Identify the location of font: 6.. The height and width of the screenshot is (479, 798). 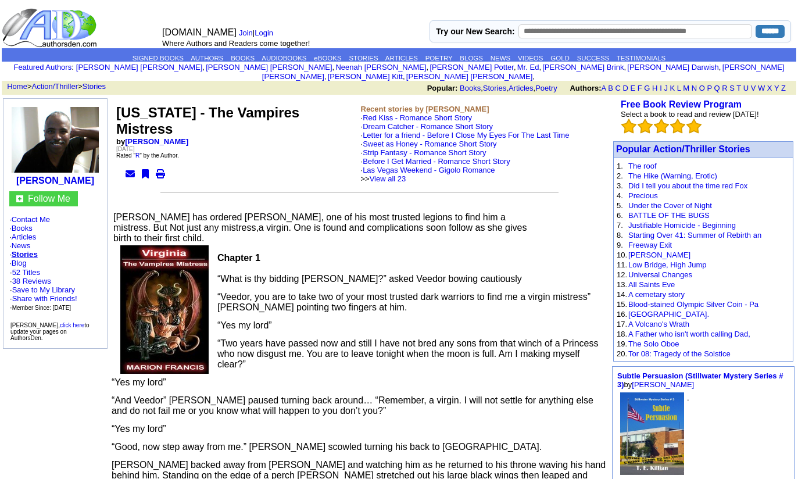
(620, 215).